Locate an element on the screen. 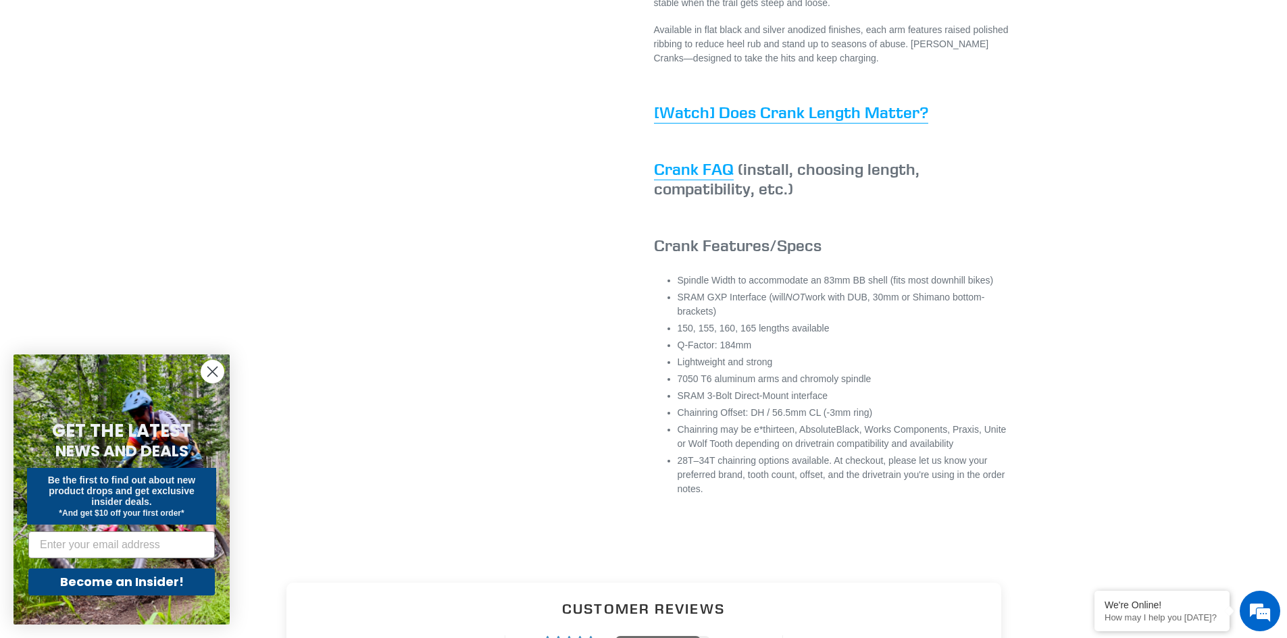 This screenshot has width=1287, height=638. textarea: Type your message and hit 'Enter' is located at coordinates (132, 392).